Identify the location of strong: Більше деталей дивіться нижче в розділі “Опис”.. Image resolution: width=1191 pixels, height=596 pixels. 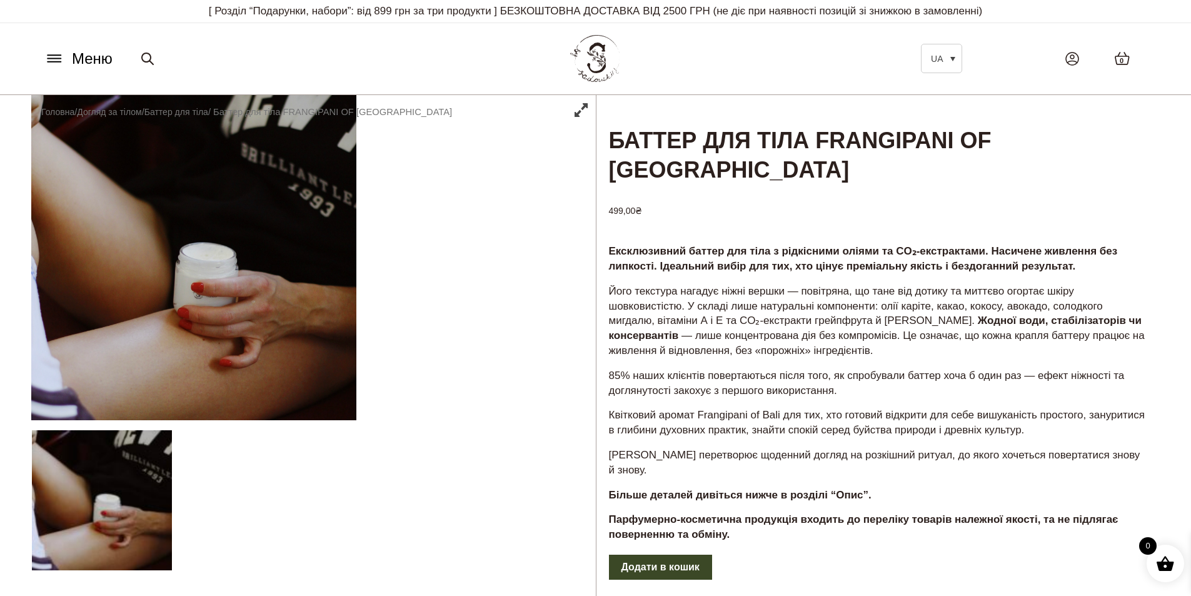
(740, 494).